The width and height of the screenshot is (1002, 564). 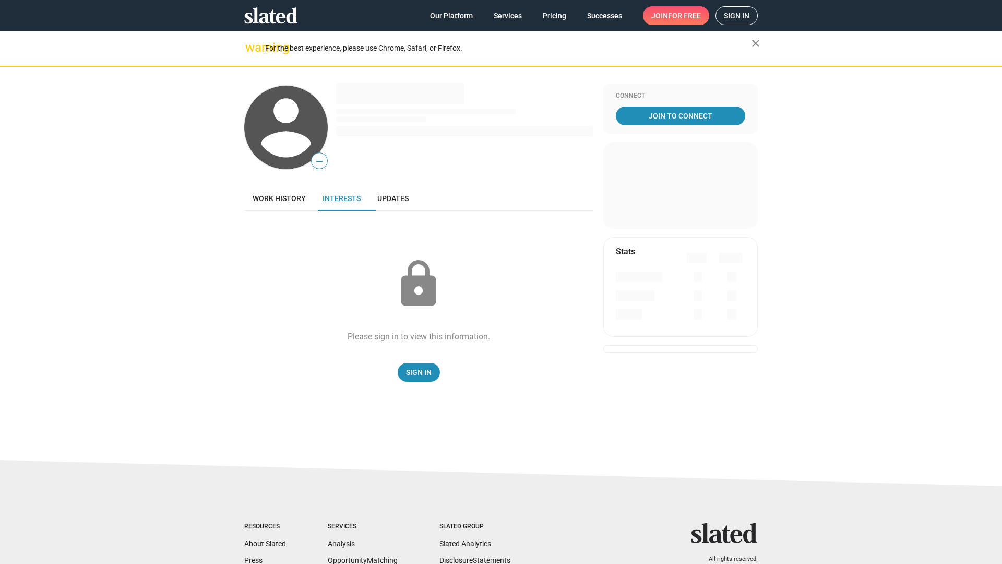 I want to click on div: Slated Group, so click(x=475, y=526).